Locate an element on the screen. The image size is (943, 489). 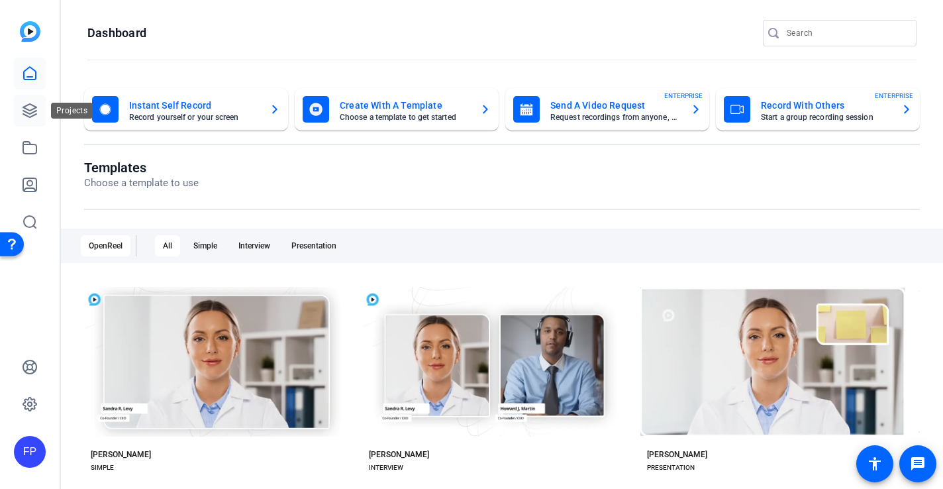
p: Choose a template to use is located at coordinates (141, 183).